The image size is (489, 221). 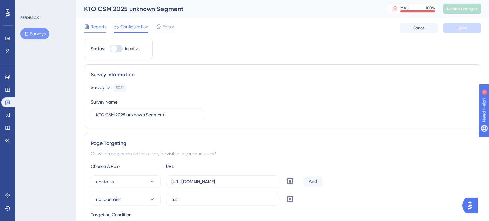 What do you see at coordinates (462, 28) in the screenshot?
I see `span: Save` at bounding box center [462, 28].